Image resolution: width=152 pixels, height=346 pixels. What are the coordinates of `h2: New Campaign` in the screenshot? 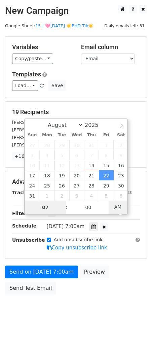 It's located at (76, 11).